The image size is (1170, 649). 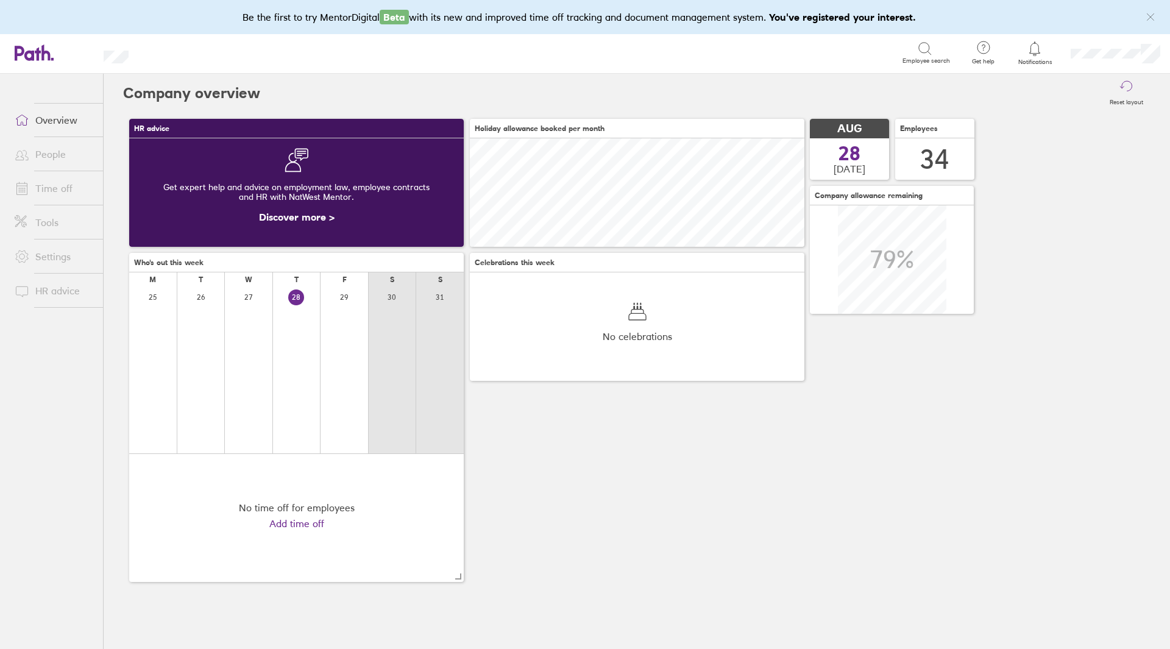 What do you see at coordinates (152, 280) in the screenshot?
I see `div: M` at bounding box center [152, 280].